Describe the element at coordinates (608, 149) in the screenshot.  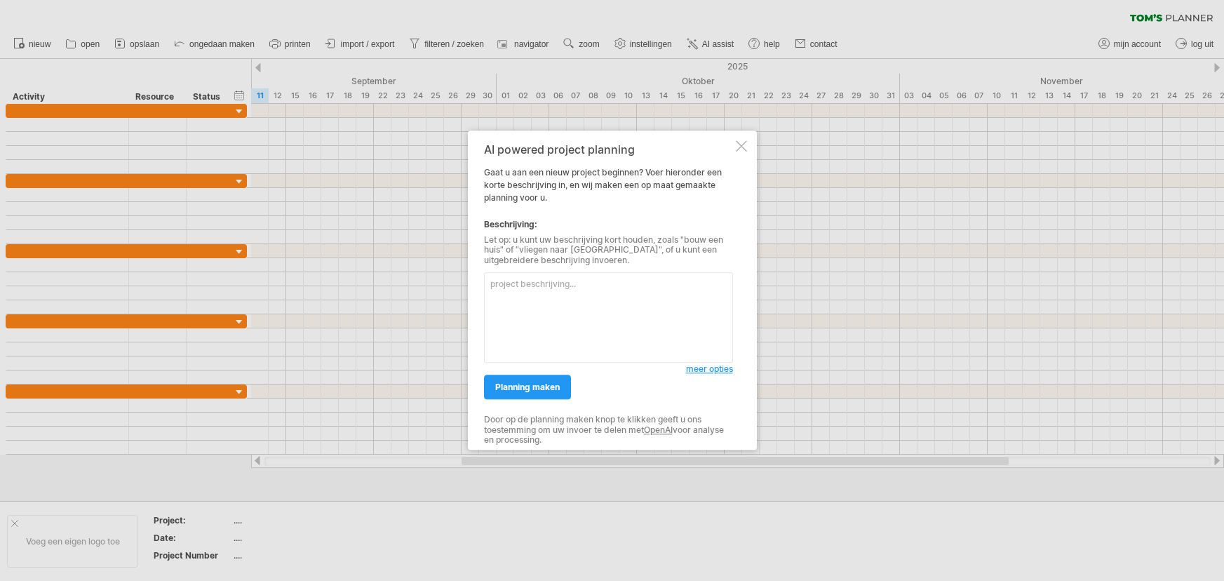
I see `div: AI powered project planning` at that location.